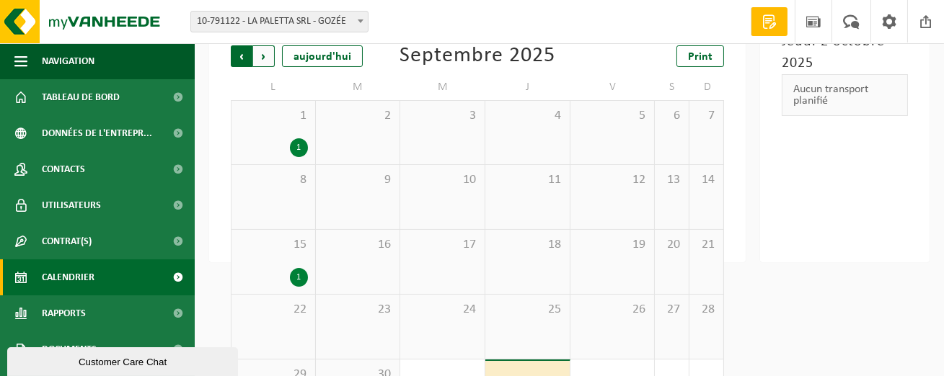 This screenshot has width=944, height=376. What do you see at coordinates (845, 95) in the screenshot?
I see `div: Aucun transport planifié` at bounding box center [845, 95].